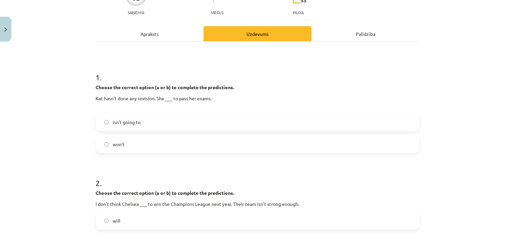  I want to click on p: Saņemsi, so click(136, 12).